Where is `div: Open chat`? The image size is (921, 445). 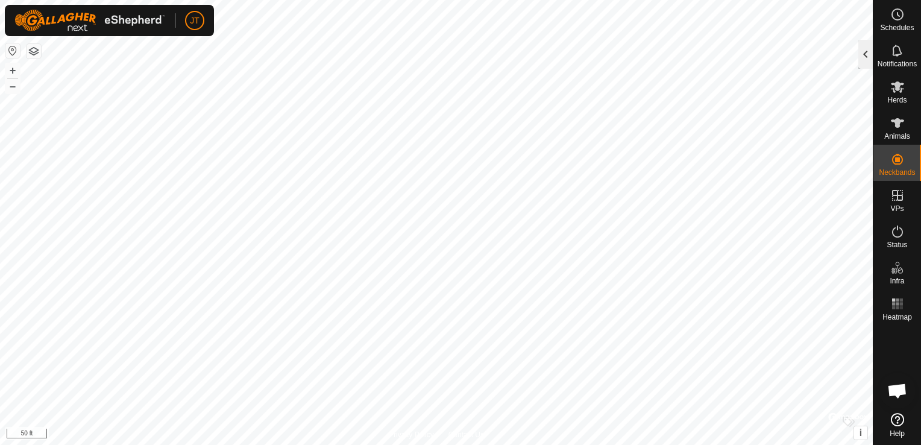 div: Open chat is located at coordinates (897, 390).